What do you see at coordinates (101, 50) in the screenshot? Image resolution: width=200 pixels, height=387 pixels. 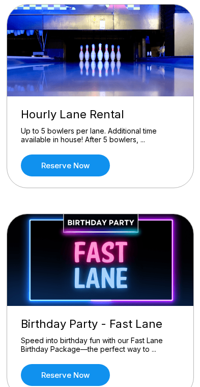 I see `img: Hourly Lane Rental` at bounding box center [101, 50].